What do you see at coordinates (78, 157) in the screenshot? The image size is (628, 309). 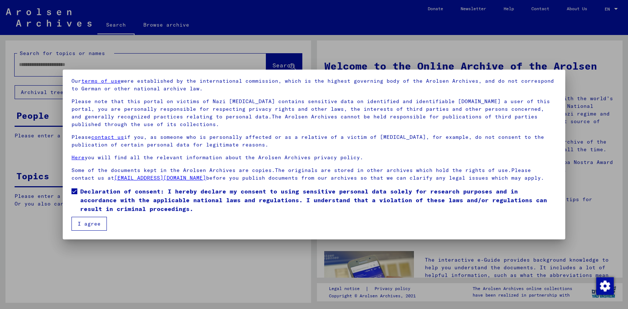 I see `a: Here` at bounding box center [78, 157].